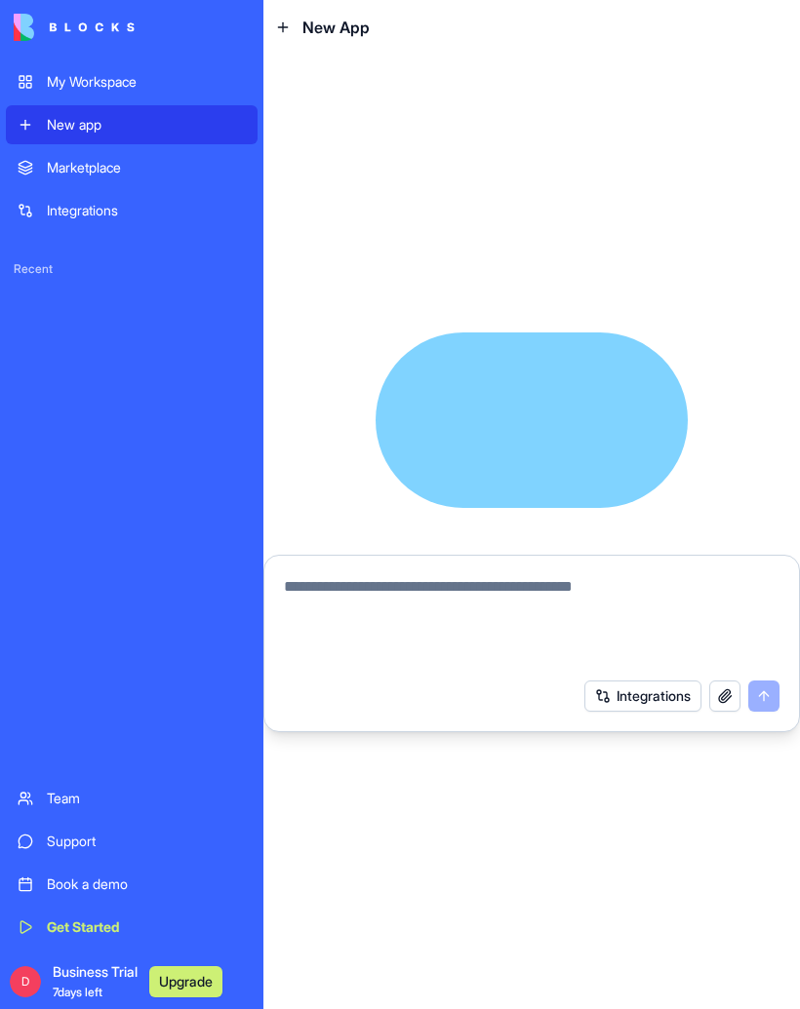 This screenshot has height=1009, width=800. I want to click on div: Team, so click(146, 799).